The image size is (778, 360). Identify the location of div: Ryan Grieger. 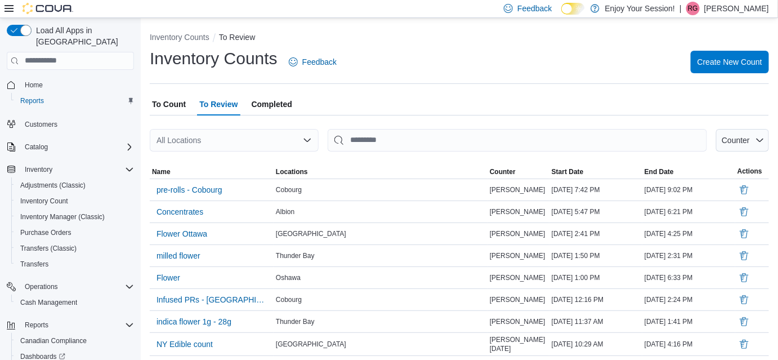
(693, 8).